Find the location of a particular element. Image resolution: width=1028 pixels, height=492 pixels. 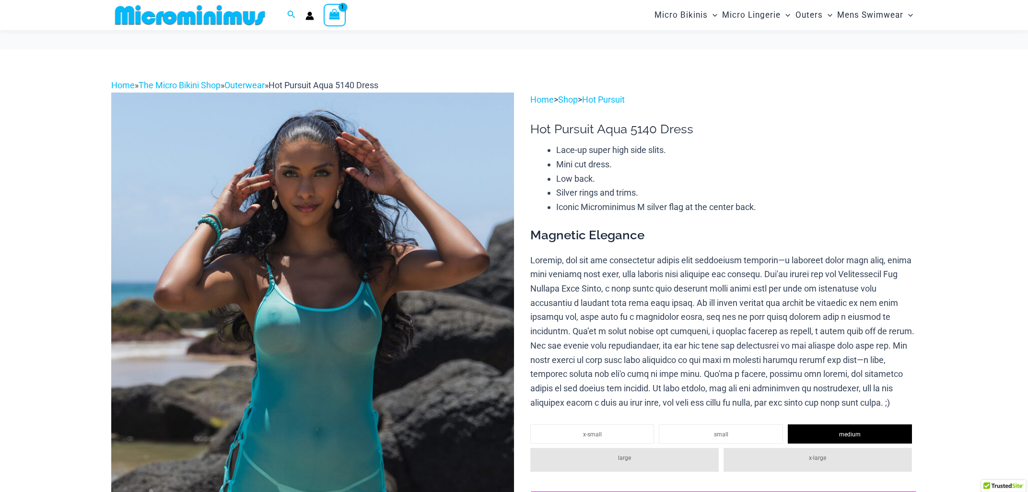

a: View Shopping Cart, 1 items is located at coordinates (335, 15).